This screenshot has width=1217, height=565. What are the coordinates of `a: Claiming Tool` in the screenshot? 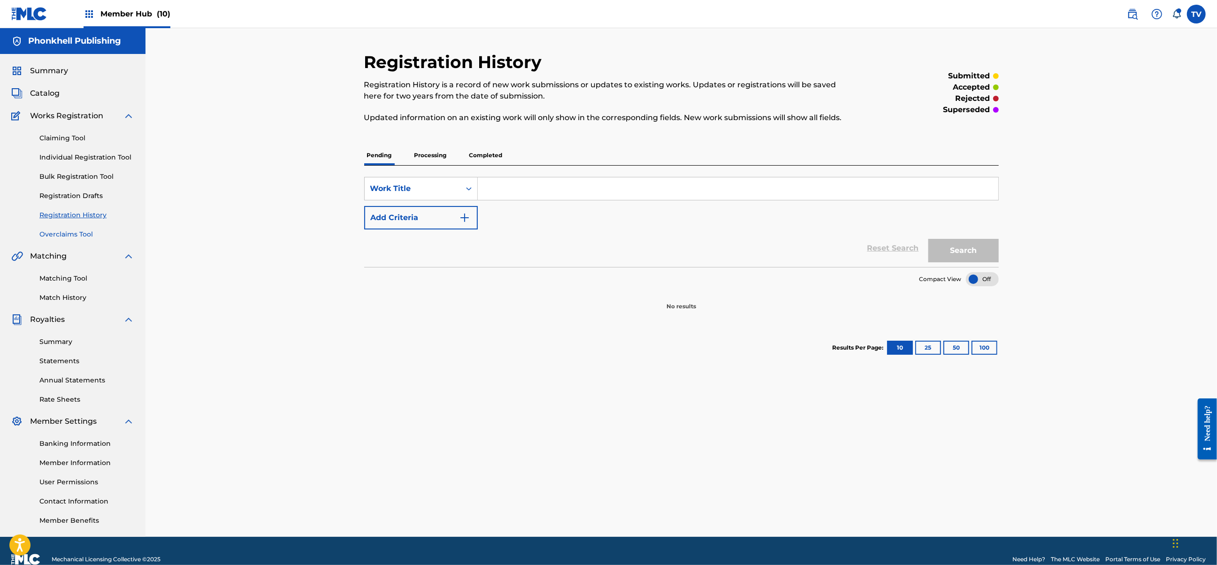 It's located at (87, 138).